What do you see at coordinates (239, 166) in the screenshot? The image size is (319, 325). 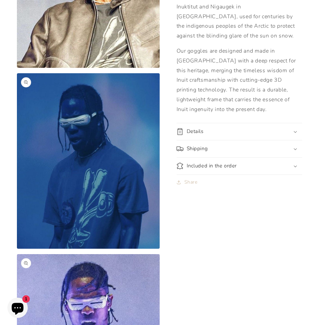 I see `summary: Included in the order` at bounding box center [239, 166].